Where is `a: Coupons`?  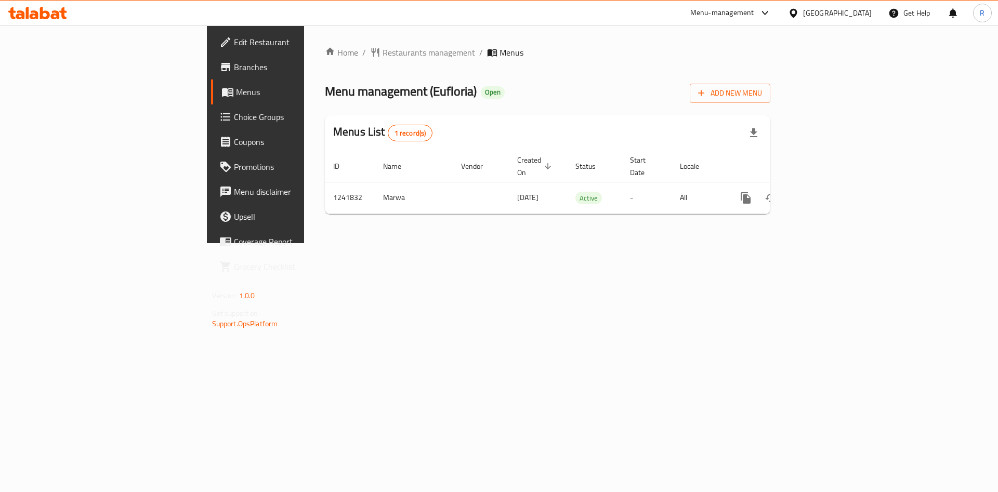 a: Coupons is located at coordinates (292, 142).